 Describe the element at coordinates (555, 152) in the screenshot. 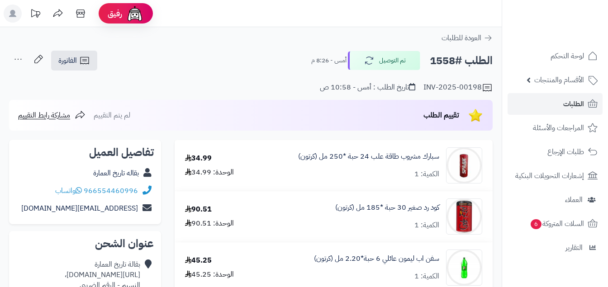

I see `a: طلبات الإرجاع` at that location.